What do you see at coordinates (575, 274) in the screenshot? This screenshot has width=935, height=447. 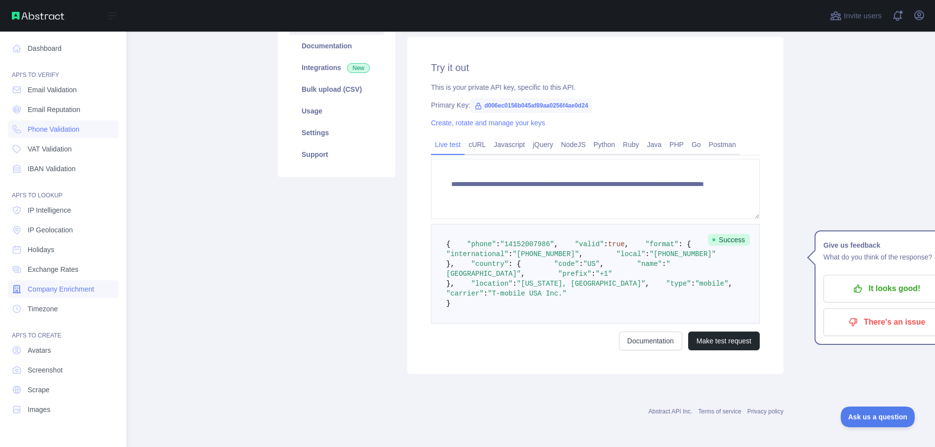 I see `span: "prefix"` at bounding box center [575, 274].